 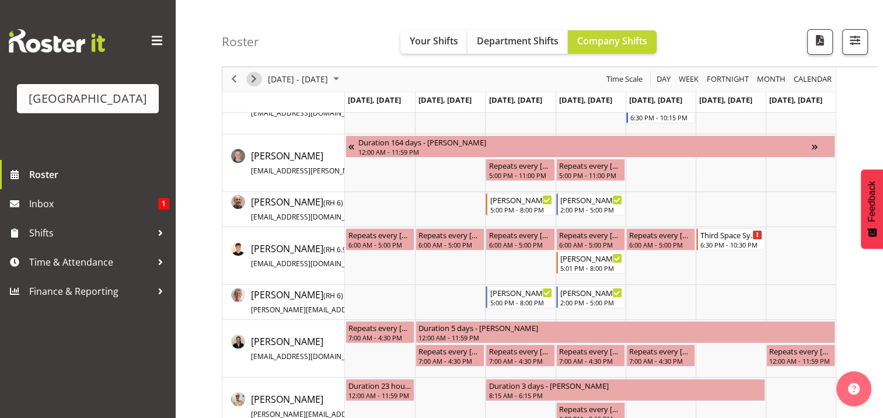 What do you see at coordinates (731, 245) in the screenshot?
I see `div: 6:30 PM - 10:30 PM` at bounding box center [731, 245].